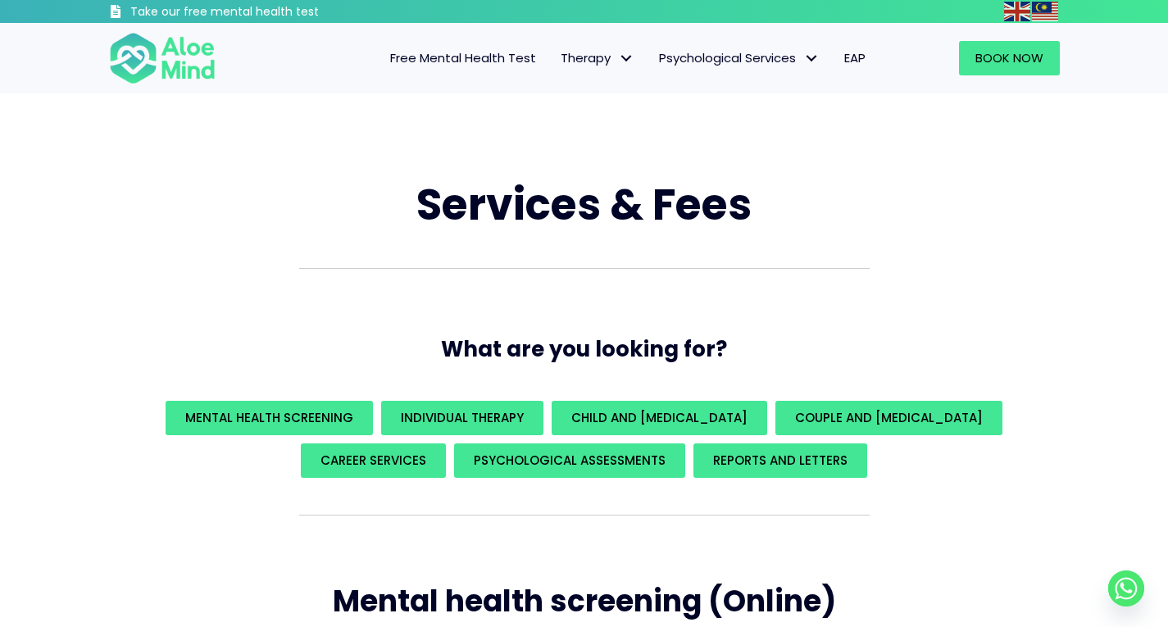 This screenshot has height=627, width=1168. Describe the element at coordinates (557, 58) in the screenshot. I see `nav: Menu` at that location.